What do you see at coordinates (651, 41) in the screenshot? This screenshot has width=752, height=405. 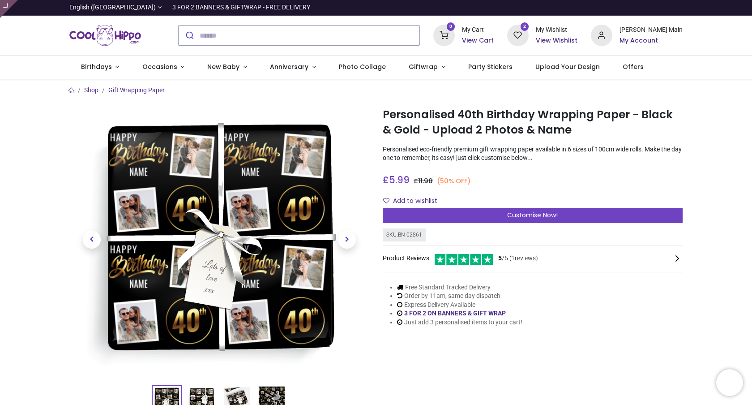 I see `a: My Account` at bounding box center [651, 41].